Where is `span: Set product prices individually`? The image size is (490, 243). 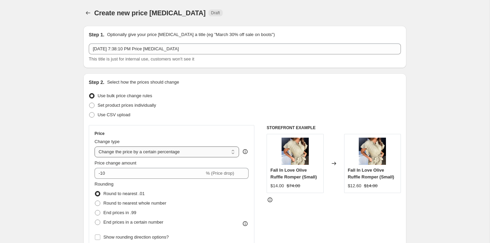
span: Set product prices individually is located at coordinates (127, 105).